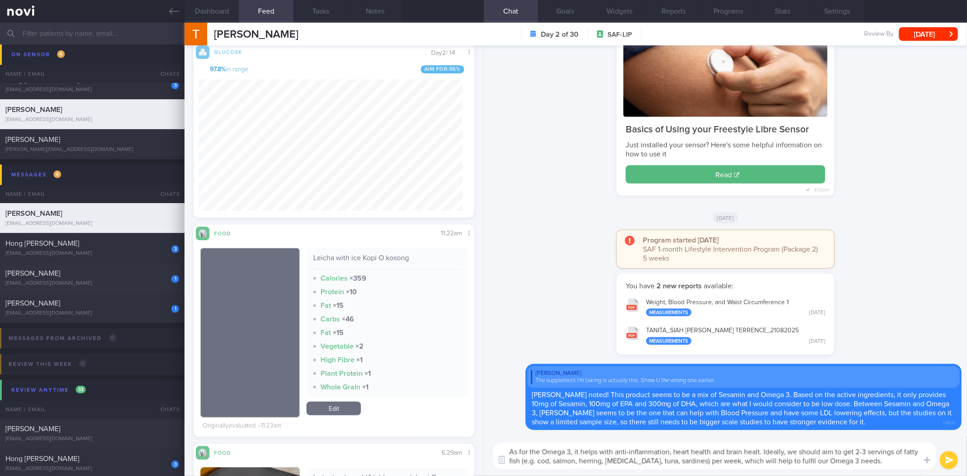  What do you see at coordinates (730, 249) in the screenshot?
I see `span: SAF 1-month Lifestyle Intervention Program (Package 2)` at bounding box center [730, 249].